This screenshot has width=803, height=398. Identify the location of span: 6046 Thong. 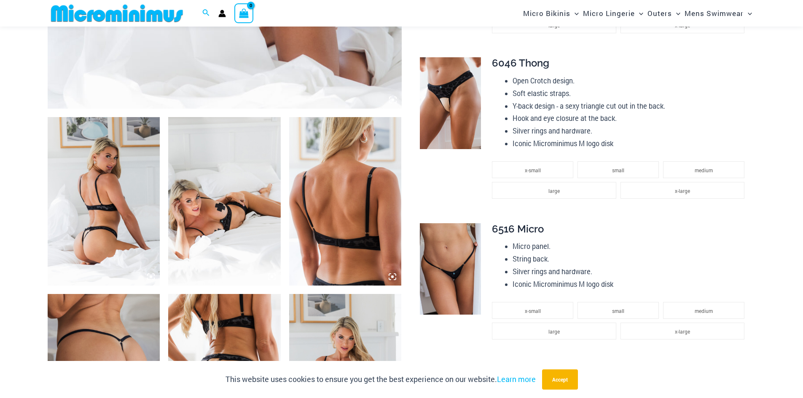
(520, 63).